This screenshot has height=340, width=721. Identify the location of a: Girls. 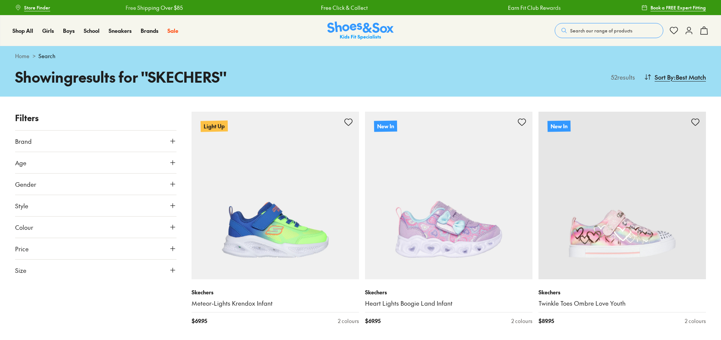
(48, 31).